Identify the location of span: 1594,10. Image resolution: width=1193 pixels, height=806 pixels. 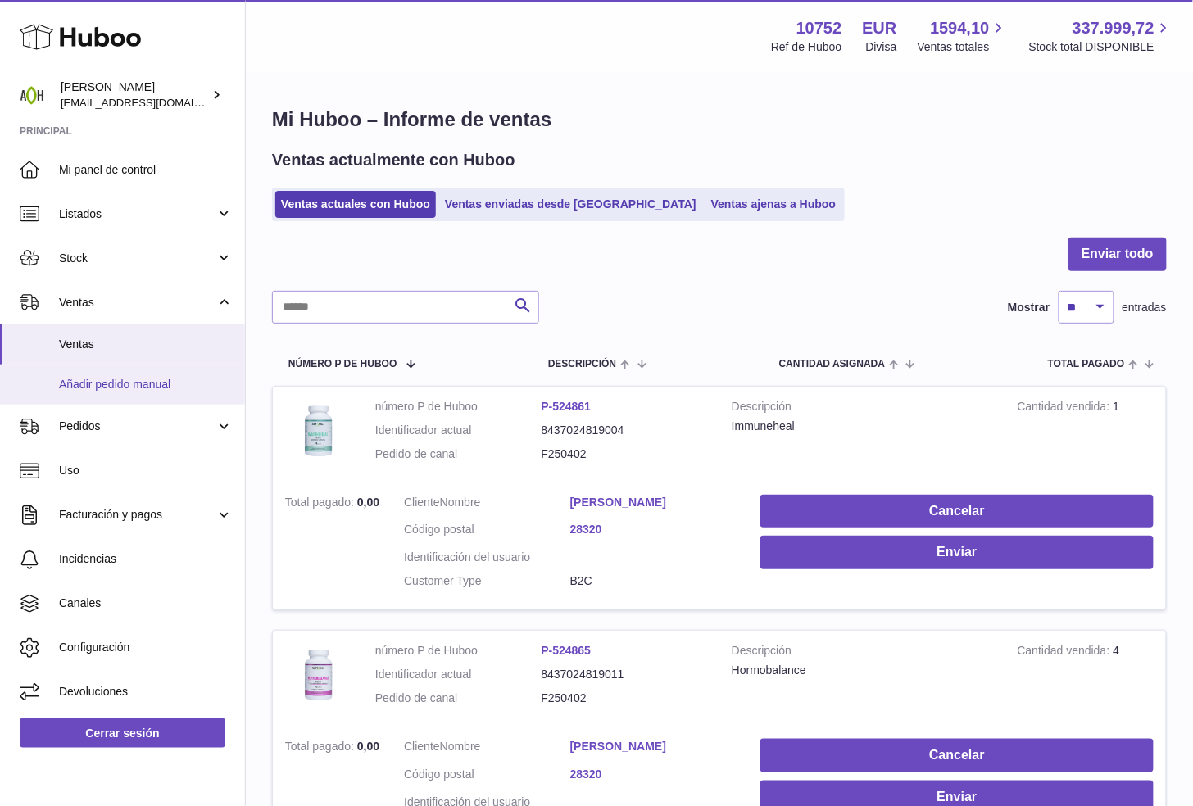
(959, 28).